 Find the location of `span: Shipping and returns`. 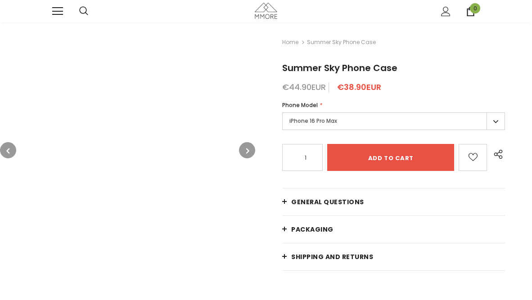

span: Shipping and returns is located at coordinates (332, 257).